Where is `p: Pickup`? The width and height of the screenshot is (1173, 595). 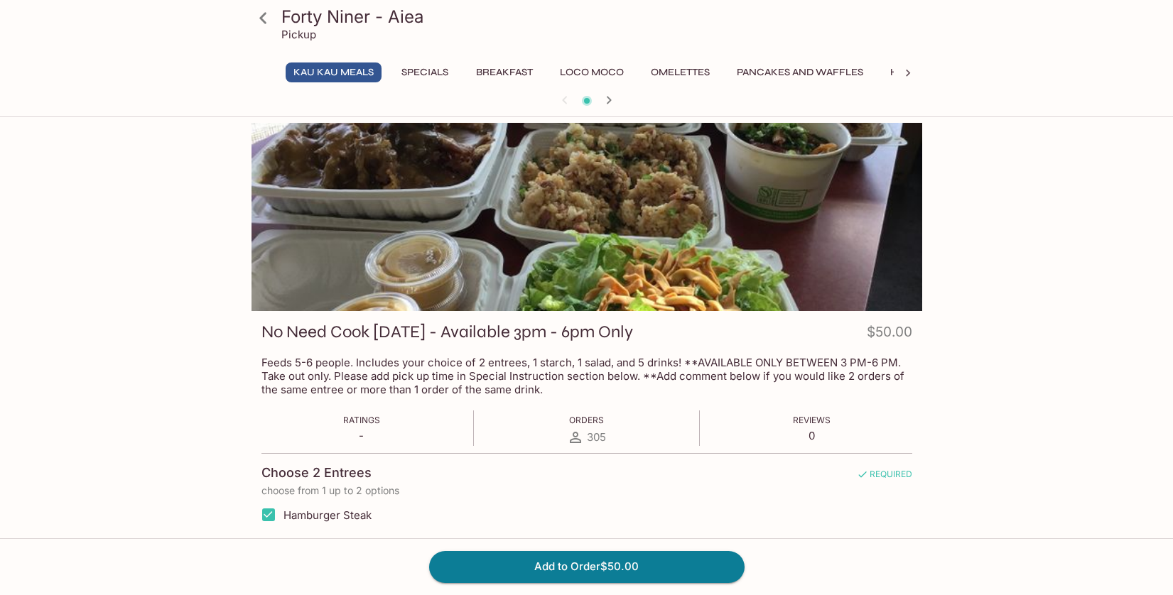
p: Pickup is located at coordinates (298, 34).